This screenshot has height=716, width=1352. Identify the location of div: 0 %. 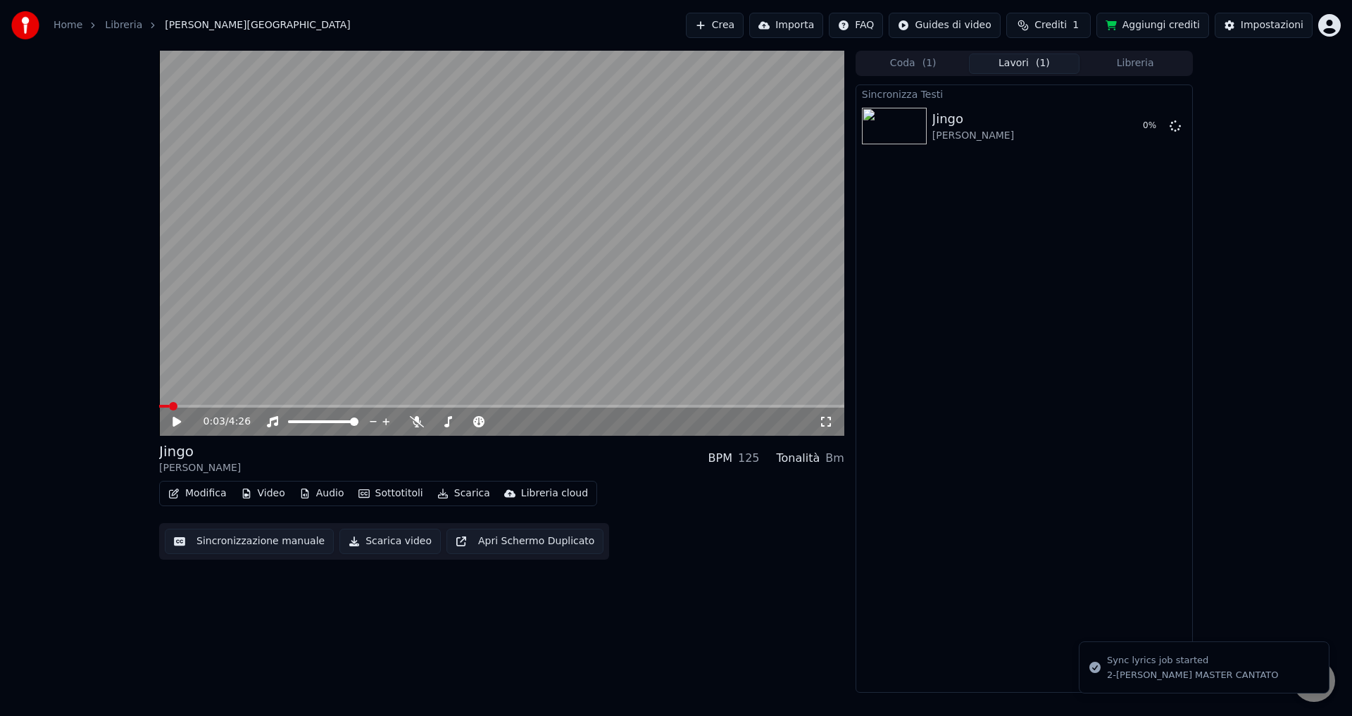
(1153, 126).